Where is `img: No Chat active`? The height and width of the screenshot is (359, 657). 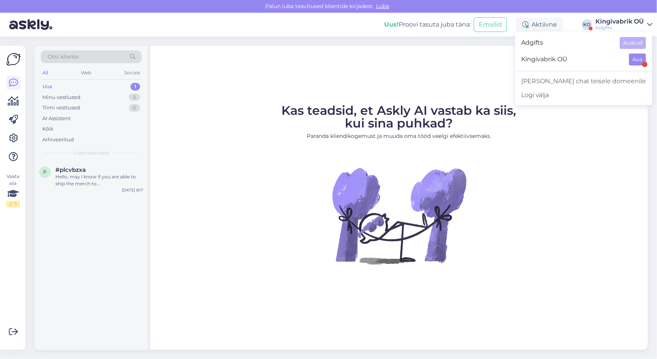
img: No Chat active is located at coordinates (399, 216).